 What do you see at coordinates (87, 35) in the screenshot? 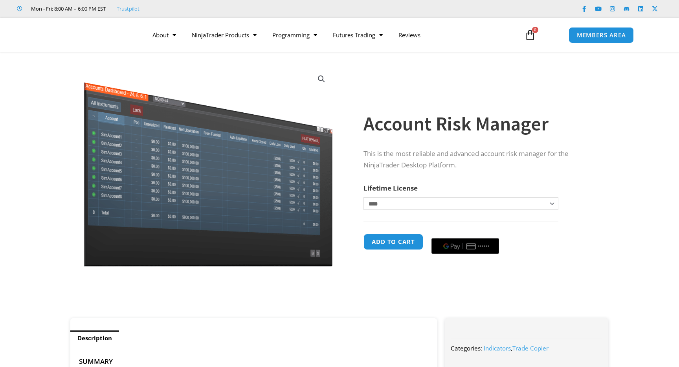
I see `img: LogoAI | Affordable Indicators – NinjaTrader` at bounding box center [87, 35].